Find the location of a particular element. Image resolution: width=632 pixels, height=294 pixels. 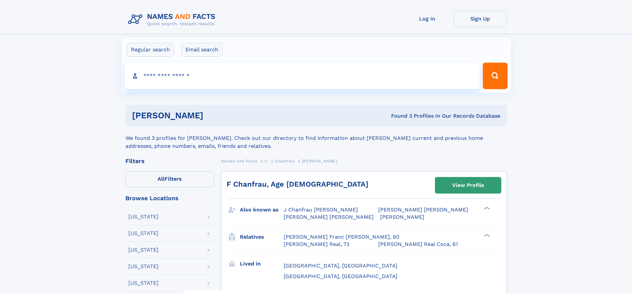

div: Browse Locations is located at coordinates (170, 198).